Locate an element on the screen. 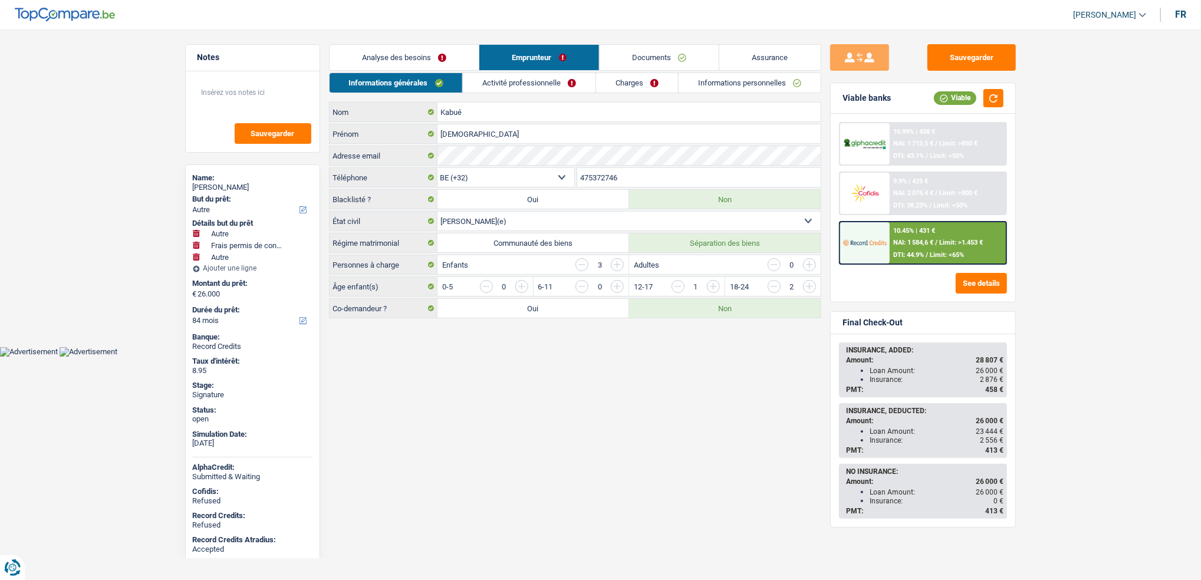 The height and width of the screenshot is (580, 1201). div: 0 is located at coordinates (792, 265).